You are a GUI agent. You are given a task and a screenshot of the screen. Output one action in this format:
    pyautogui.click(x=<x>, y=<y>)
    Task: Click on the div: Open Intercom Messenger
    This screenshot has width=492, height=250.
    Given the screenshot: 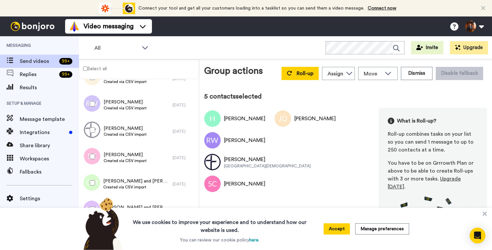 What is the action you would take?
    pyautogui.click(x=478, y=235)
    